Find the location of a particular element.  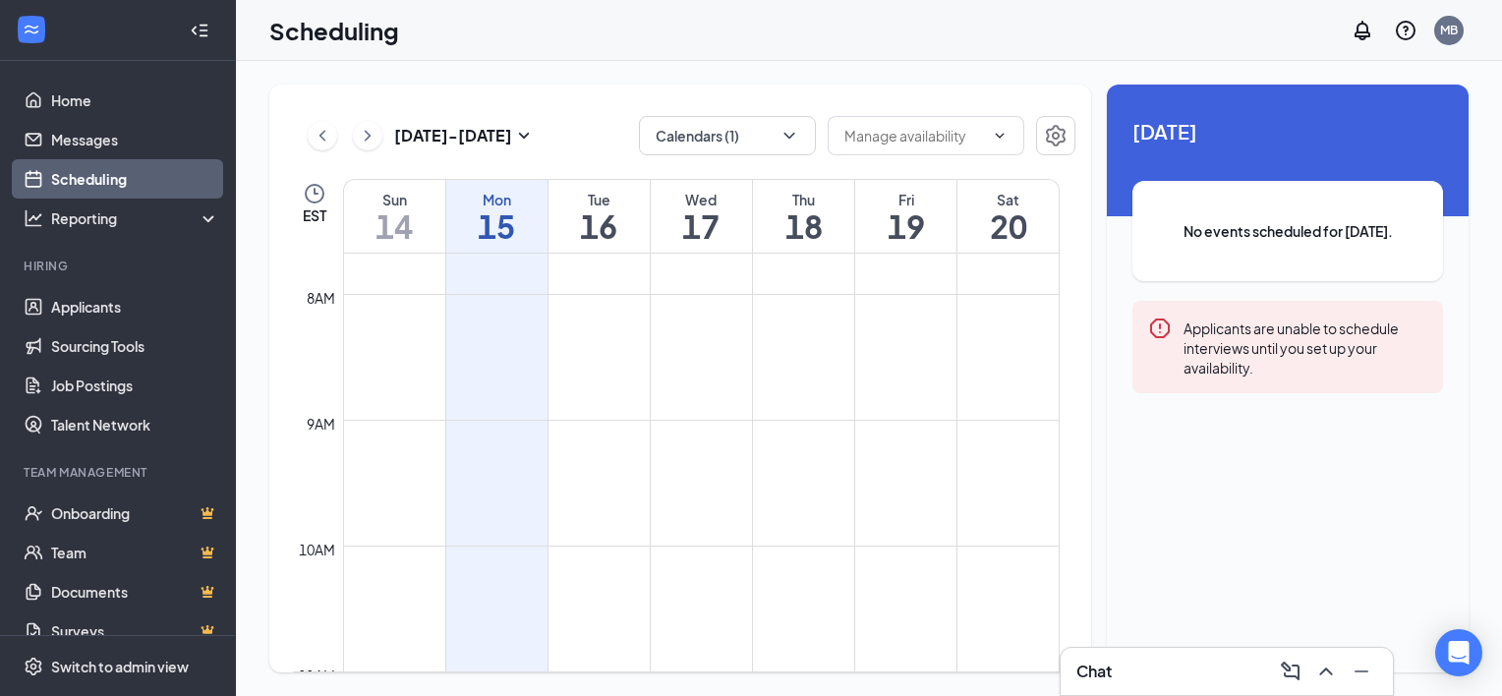

a: Talent Network is located at coordinates (135, 425).